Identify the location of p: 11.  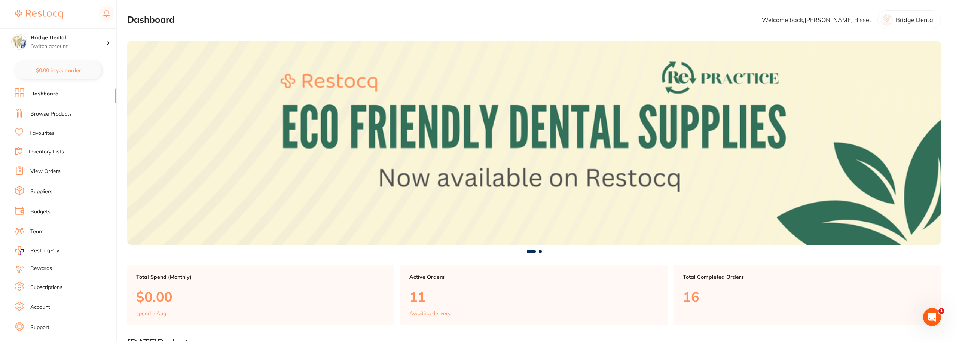
(534, 296).